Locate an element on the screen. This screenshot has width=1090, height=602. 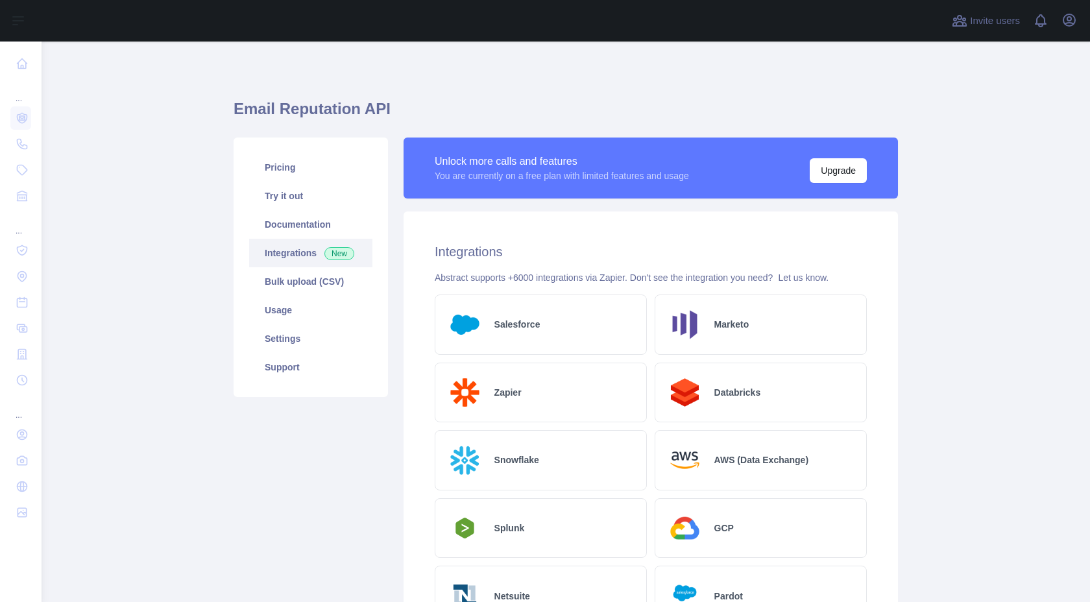
button: Invite users is located at coordinates (985, 21).